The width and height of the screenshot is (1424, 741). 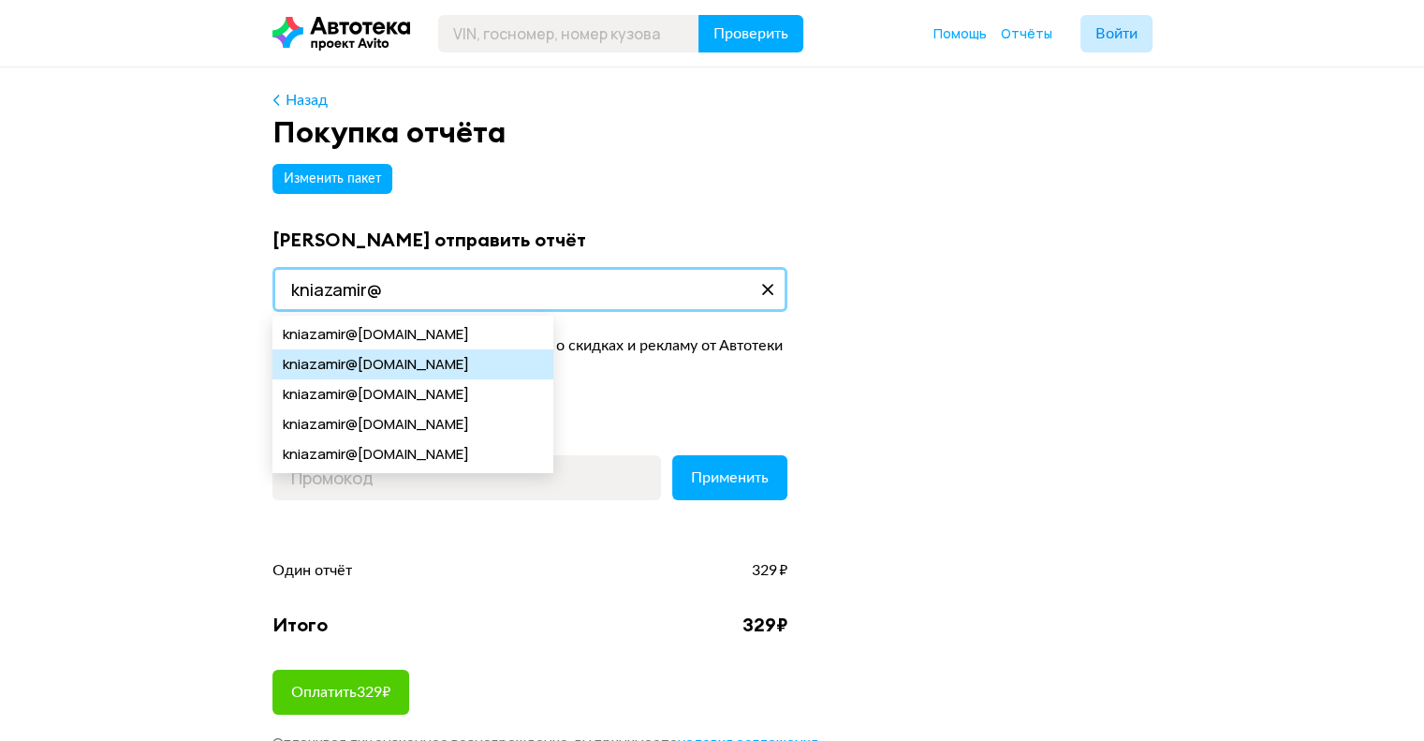 What do you see at coordinates (341, 692) in the screenshot?
I see `span: Оплатить 329 ₽` at bounding box center [341, 692].